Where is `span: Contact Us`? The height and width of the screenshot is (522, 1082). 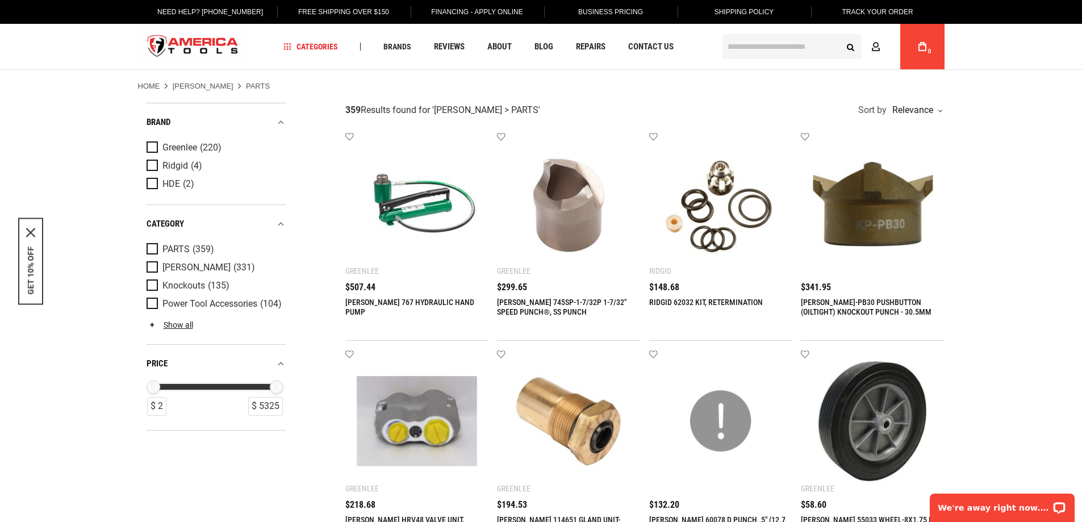 span: Contact Us is located at coordinates (651, 47).